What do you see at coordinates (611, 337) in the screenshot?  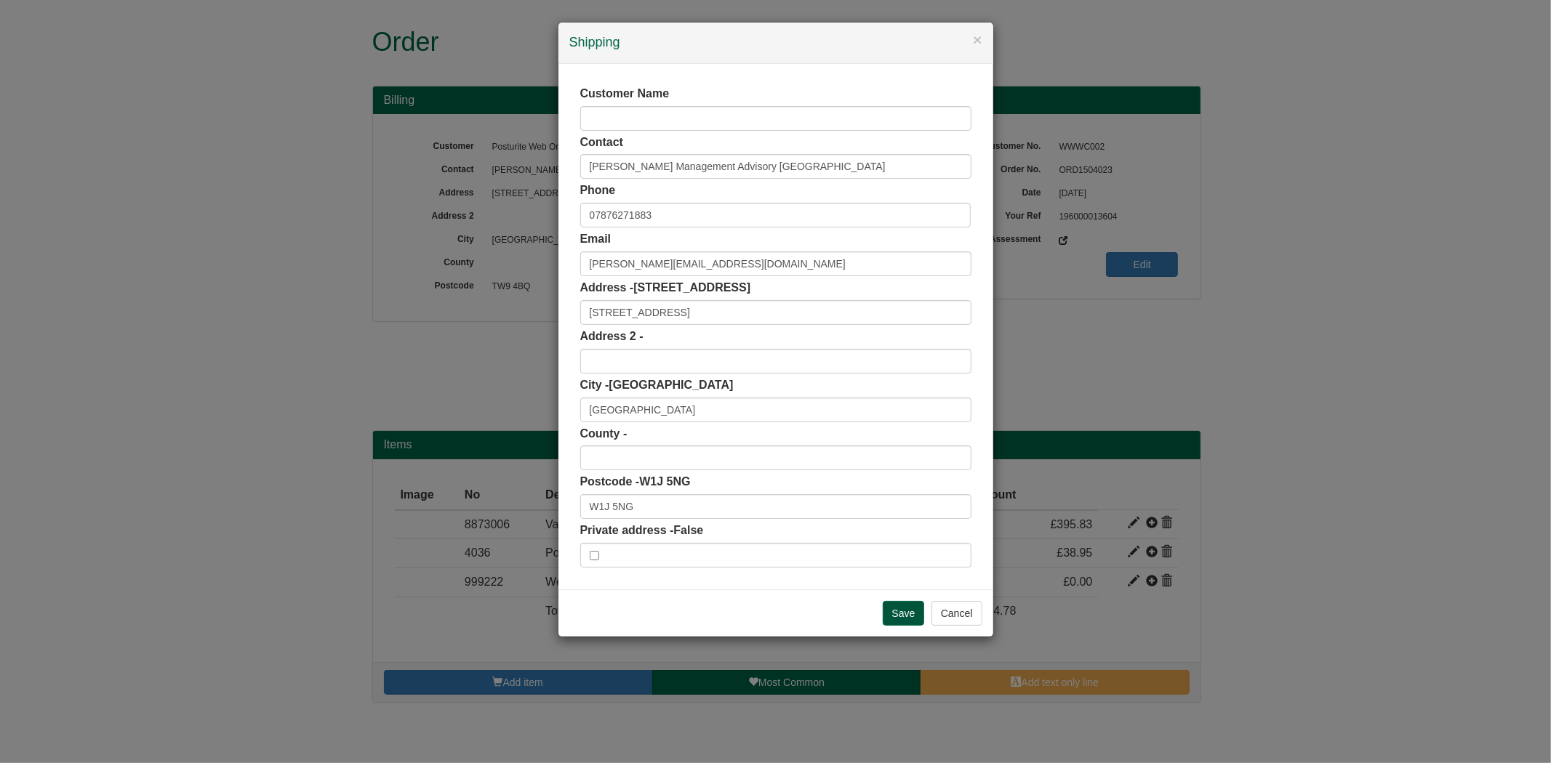 I see `label: Address 2 -` at bounding box center [611, 337].